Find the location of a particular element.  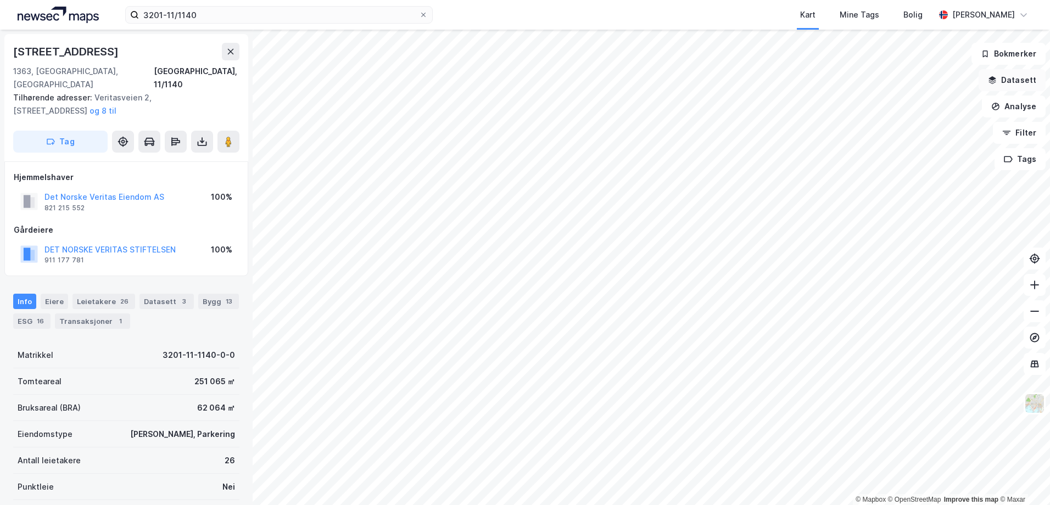

img: Z is located at coordinates (1035, 404).